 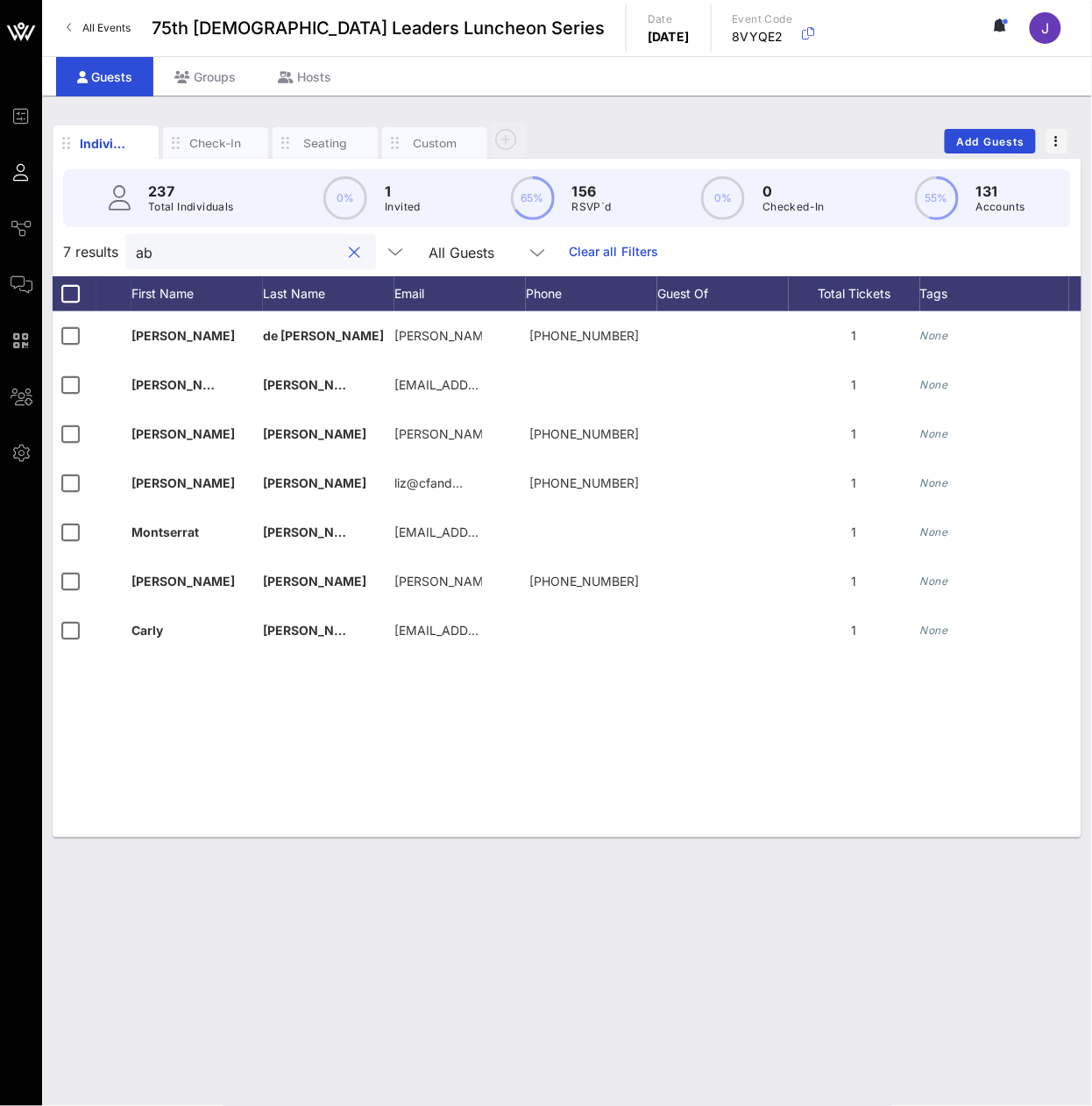 I want to click on div: Custom, so click(x=435, y=143).